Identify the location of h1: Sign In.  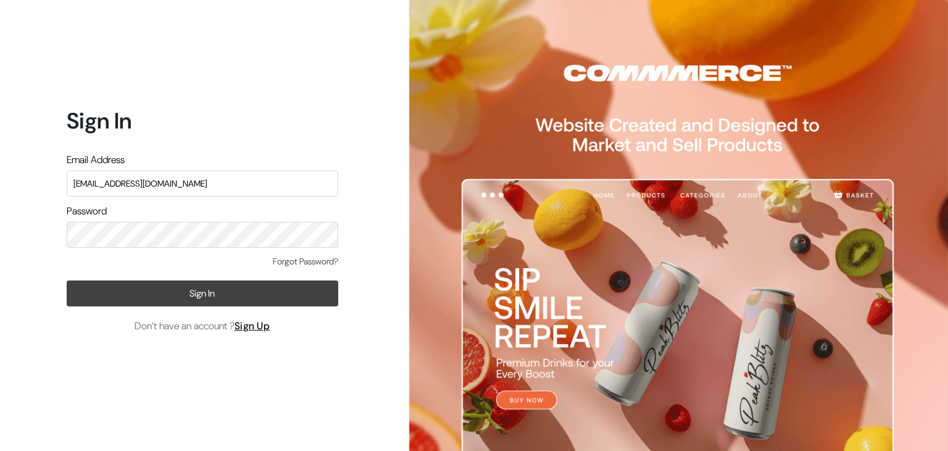
(202, 120).